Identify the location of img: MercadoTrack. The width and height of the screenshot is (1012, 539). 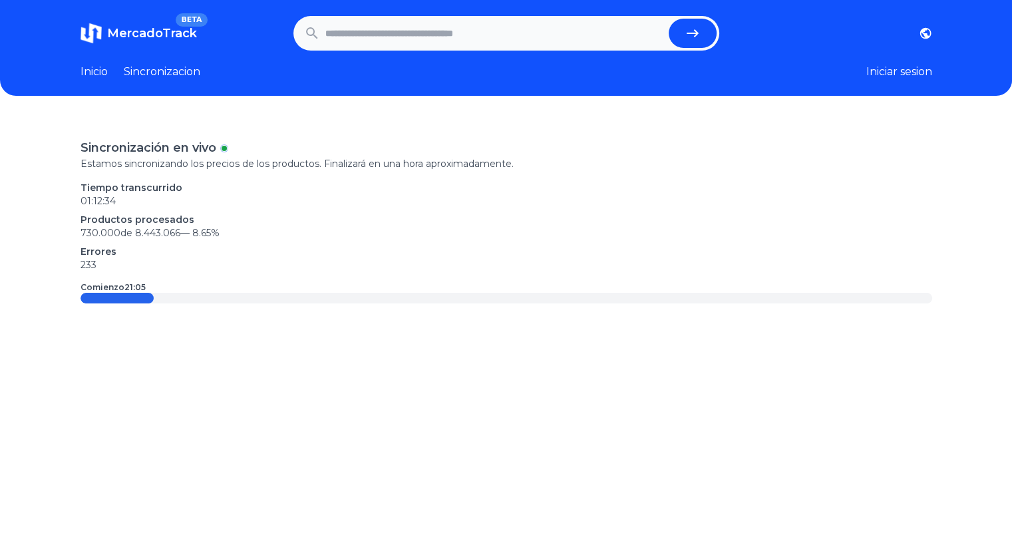
(91, 33).